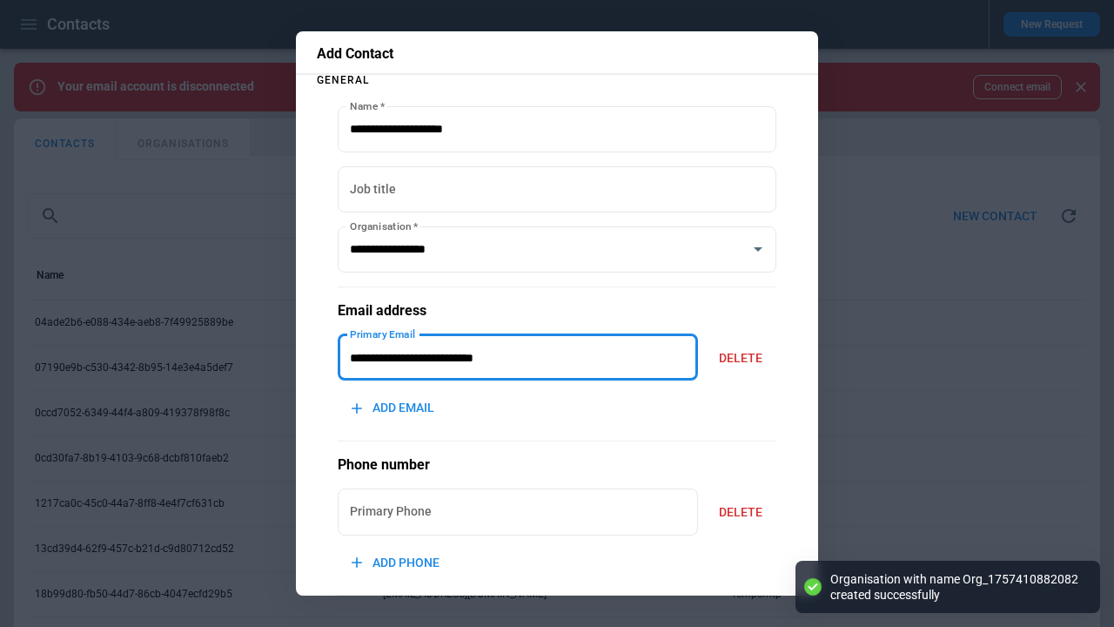  What do you see at coordinates (384, 225) in the screenshot?
I see `label: Organisation` at bounding box center [384, 225].